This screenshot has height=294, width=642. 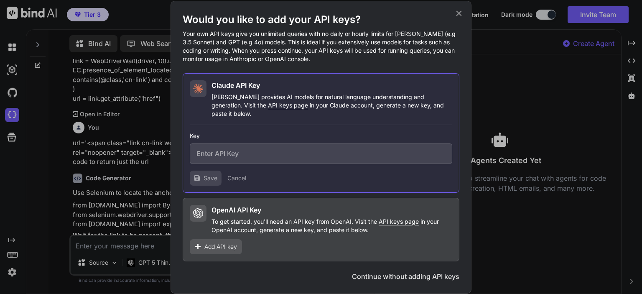 What do you see at coordinates (221, 246) in the screenshot?
I see `span: Add API key` at bounding box center [221, 246].